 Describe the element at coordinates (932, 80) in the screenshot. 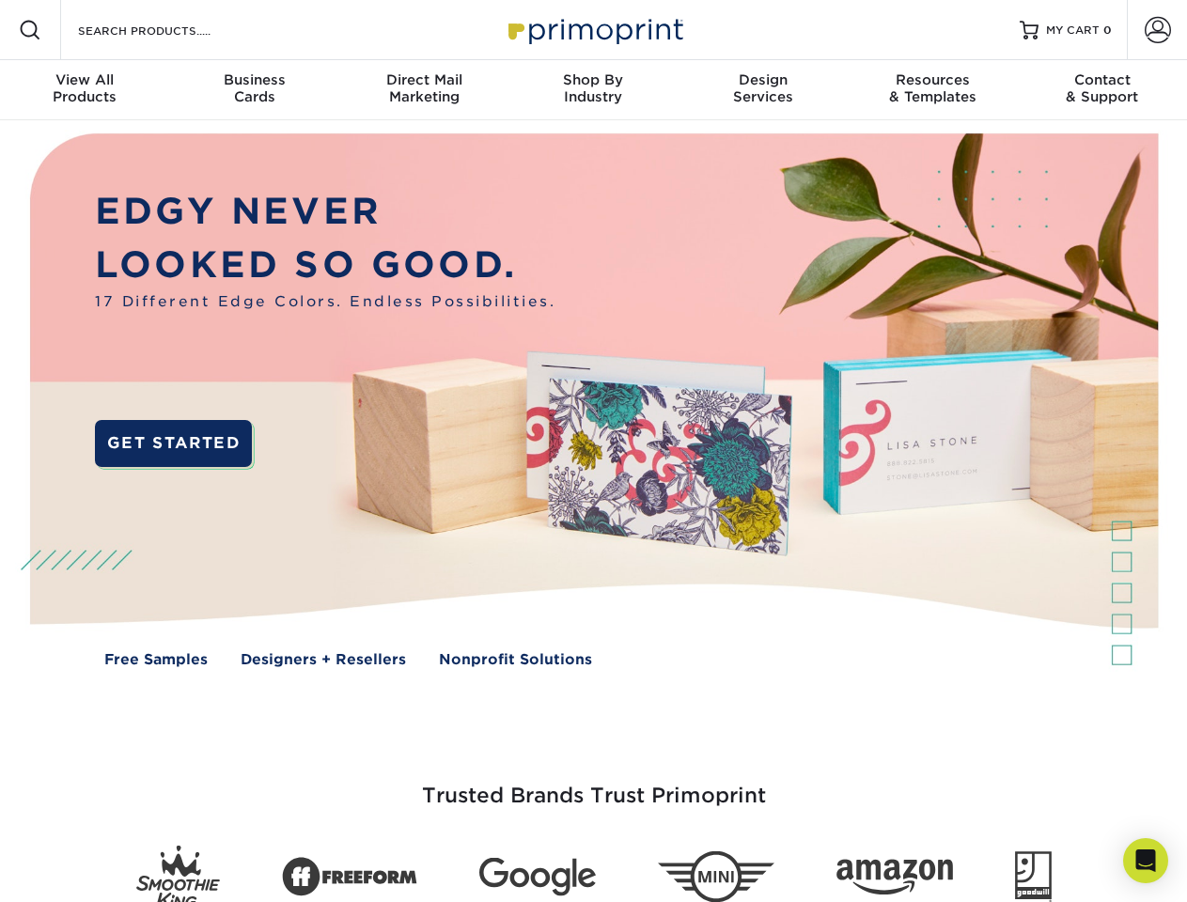

I see `span: Resources` at that location.